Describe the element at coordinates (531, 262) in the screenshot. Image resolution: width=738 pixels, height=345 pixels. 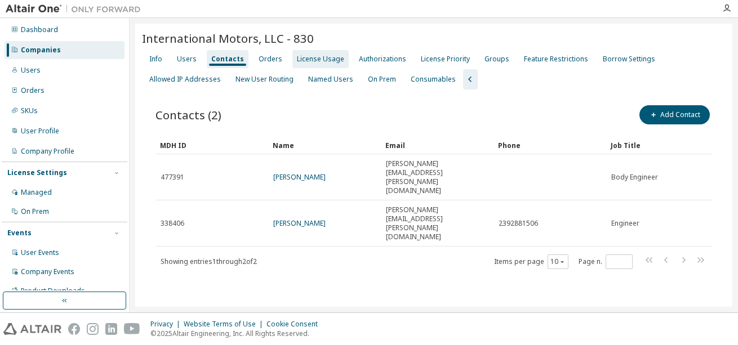
I see `span: Items per page` at that location.